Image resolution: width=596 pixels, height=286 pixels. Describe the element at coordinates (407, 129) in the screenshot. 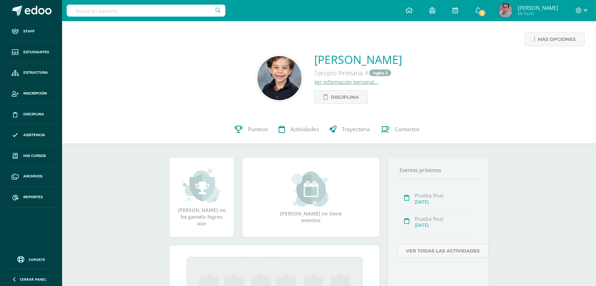

I see `span: Contactos` at that location.